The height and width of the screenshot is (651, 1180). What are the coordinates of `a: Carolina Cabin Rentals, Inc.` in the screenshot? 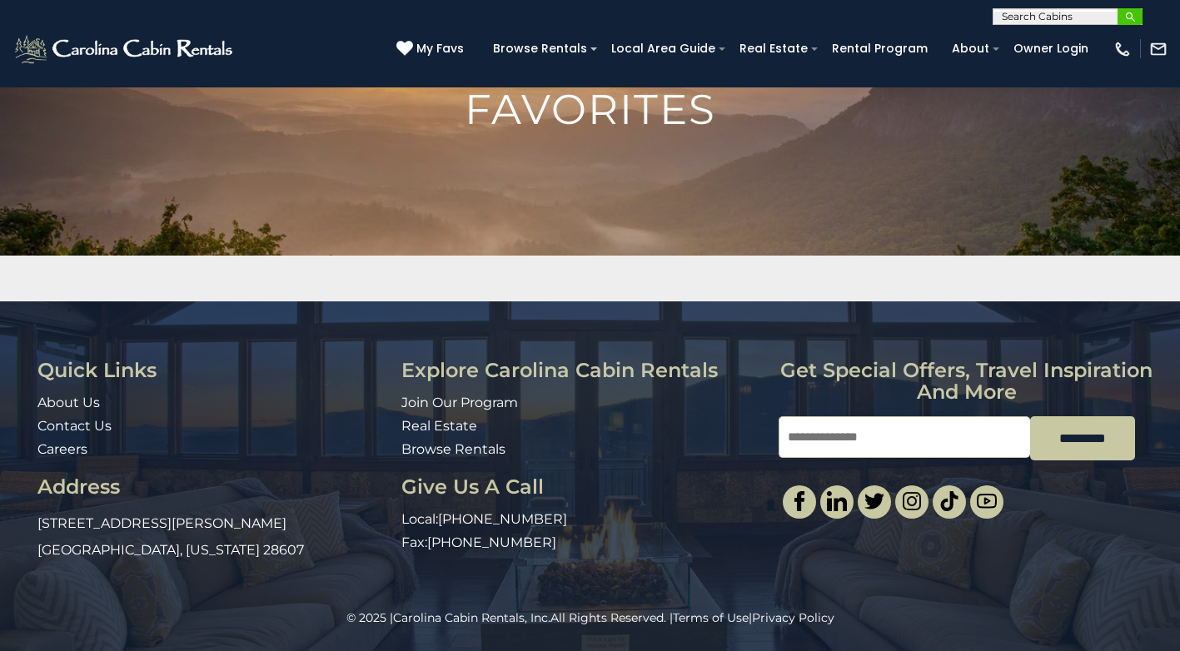 It's located at (471, 618).